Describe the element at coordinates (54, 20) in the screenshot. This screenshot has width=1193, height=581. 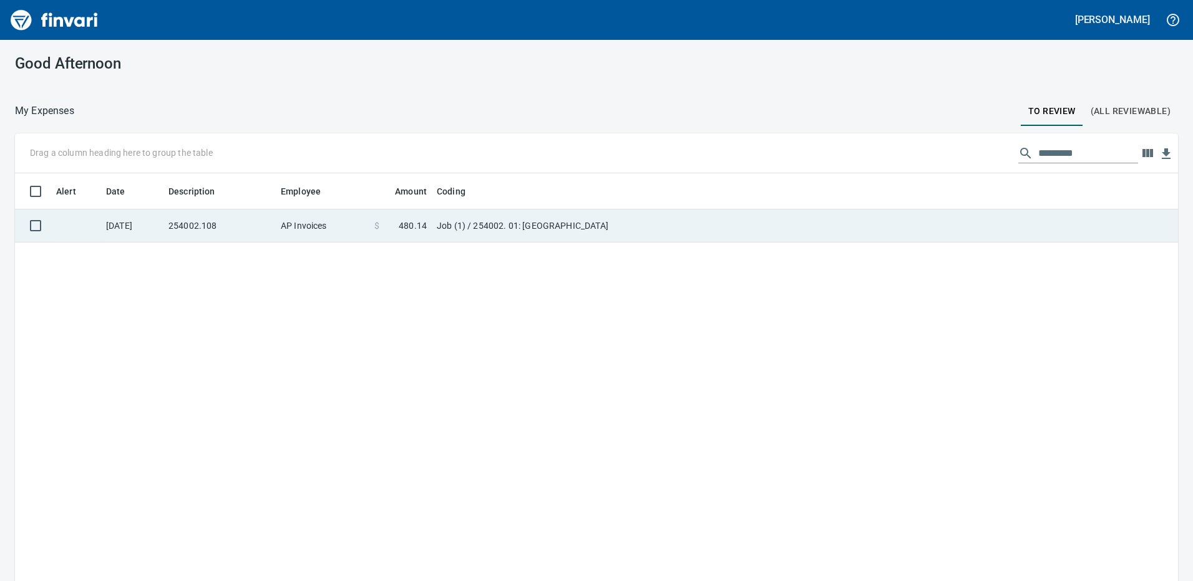
I see `a: Finvari` at that location.